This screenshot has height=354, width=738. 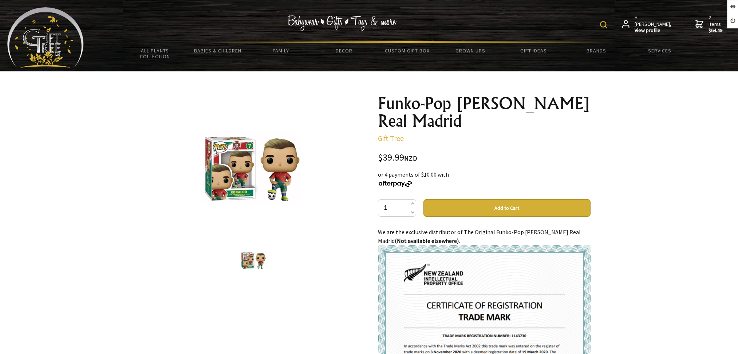 What do you see at coordinates (407, 51) in the screenshot?
I see `a: Custom Gift Box` at bounding box center [407, 51].